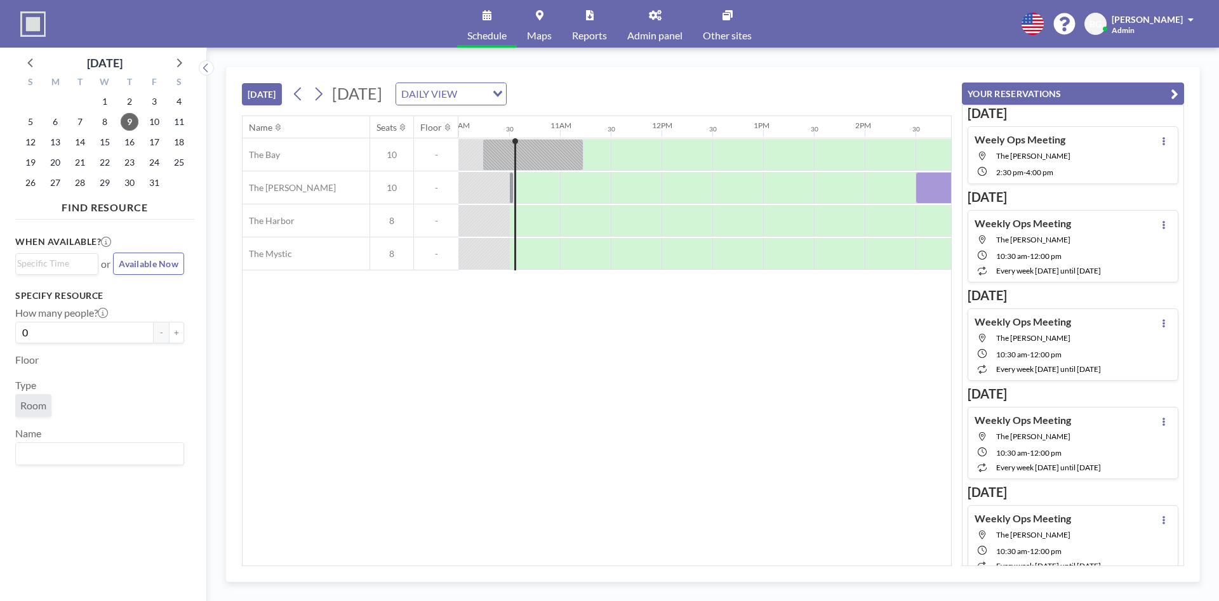 This screenshot has width=1219, height=601. Describe the element at coordinates (1096, 24) in the screenshot. I see `span: BG` at that location.